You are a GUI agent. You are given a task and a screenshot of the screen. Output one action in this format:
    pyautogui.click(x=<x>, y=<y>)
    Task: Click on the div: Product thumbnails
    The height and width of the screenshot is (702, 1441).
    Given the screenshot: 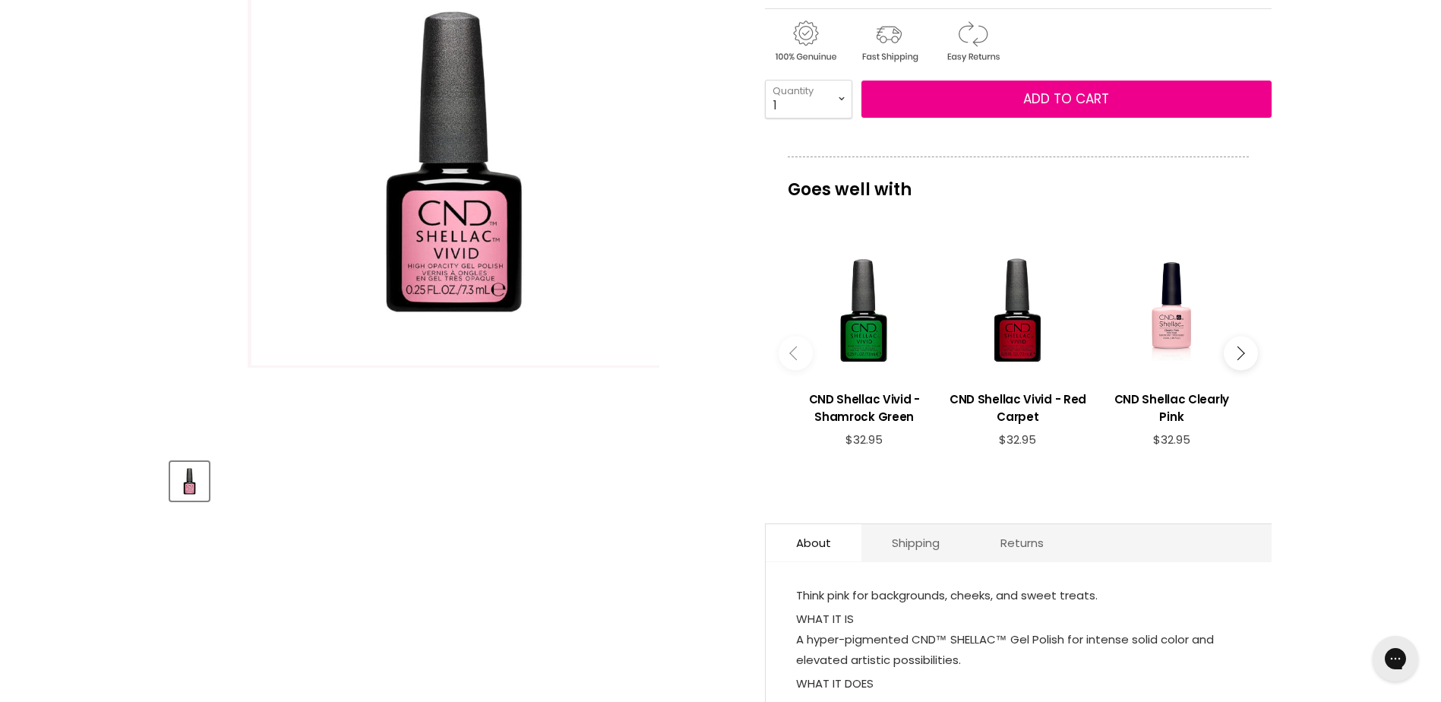 What is the action you would take?
    pyautogui.click(x=453, y=478)
    